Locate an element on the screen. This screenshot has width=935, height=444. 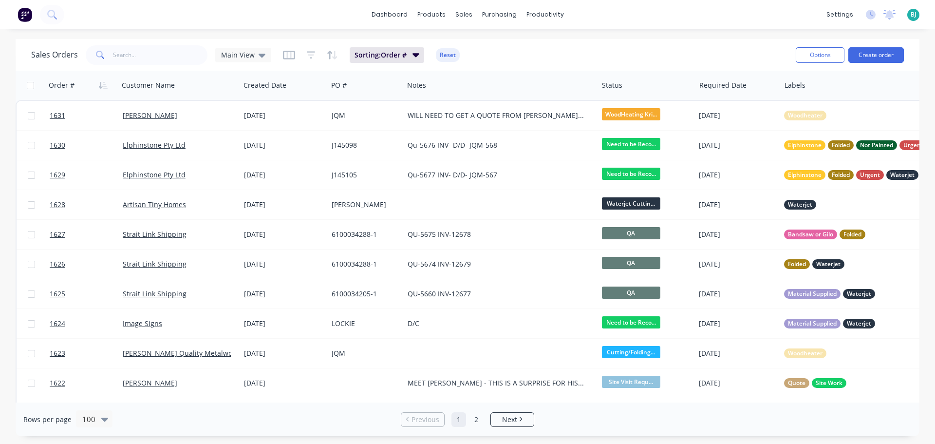
div: Required Date is located at coordinates (723, 85).